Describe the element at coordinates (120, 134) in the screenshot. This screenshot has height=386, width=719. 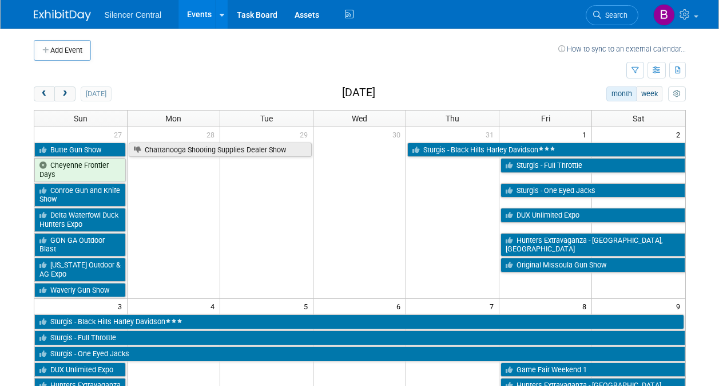
I see `span: 27` at that location.